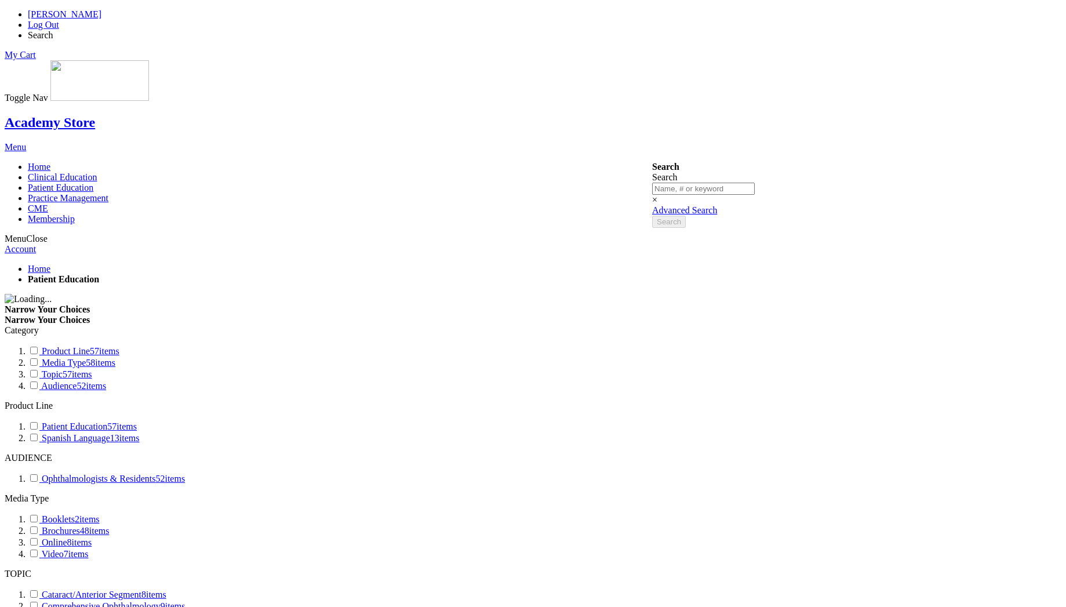 The image size is (1066, 607). What do you see at coordinates (666, 166) in the screenshot?
I see `strong: Search` at bounding box center [666, 166].